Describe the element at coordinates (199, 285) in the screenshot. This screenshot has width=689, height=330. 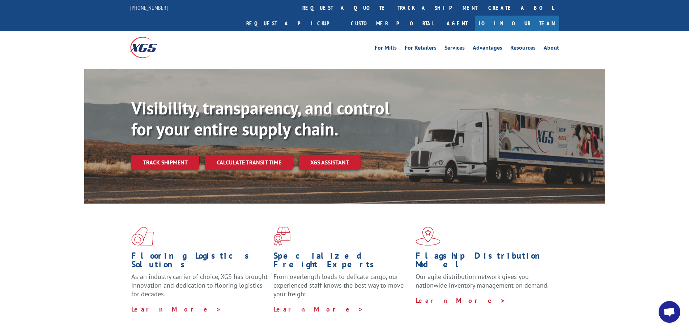
I see `span: As an industry carrier of choice, XGS has brought innovation and dedication to flooring logistics...` at that location.